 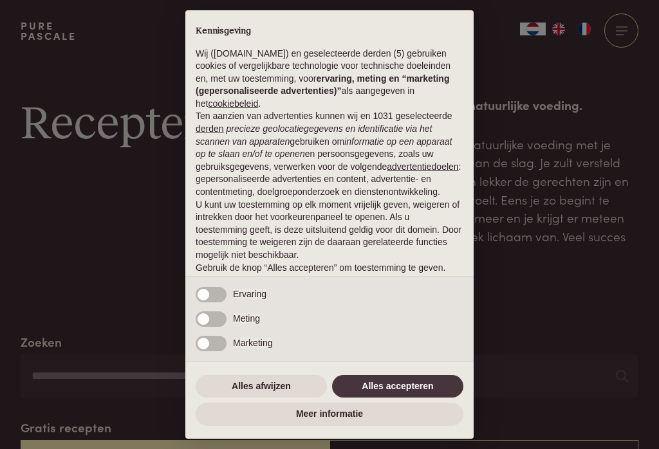 What do you see at coordinates (324, 148) in the screenshot?
I see `em: informatie op een apparaat op te slaan en/of te openen` at bounding box center [324, 148].